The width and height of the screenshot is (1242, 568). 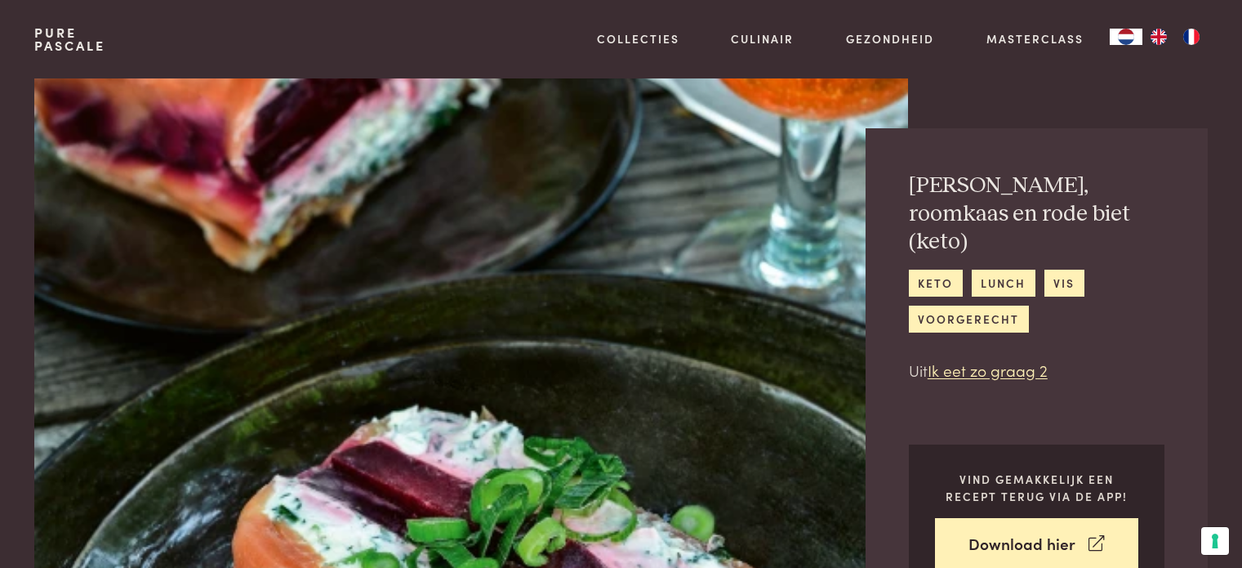 What do you see at coordinates (69, 39) in the screenshot?
I see `a: PurePascale` at bounding box center [69, 39].